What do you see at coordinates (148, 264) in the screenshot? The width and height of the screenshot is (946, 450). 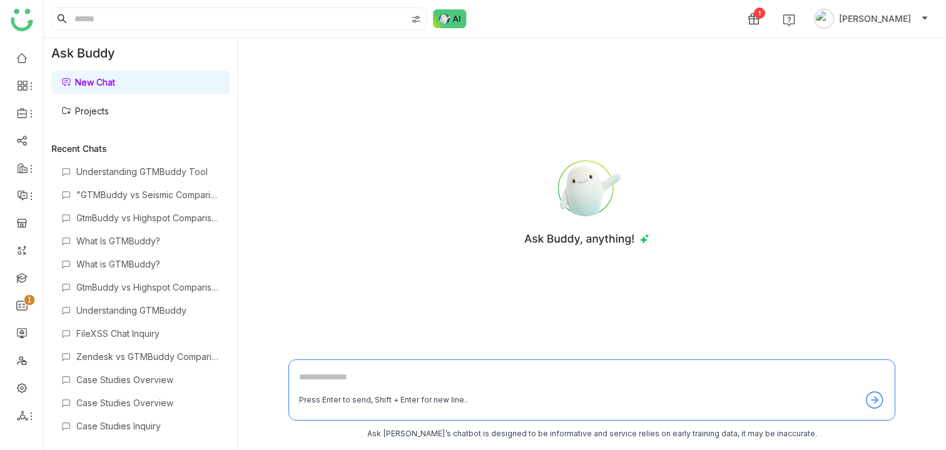 I see `div: What is GTMBuddy?` at bounding box center [148, 264].